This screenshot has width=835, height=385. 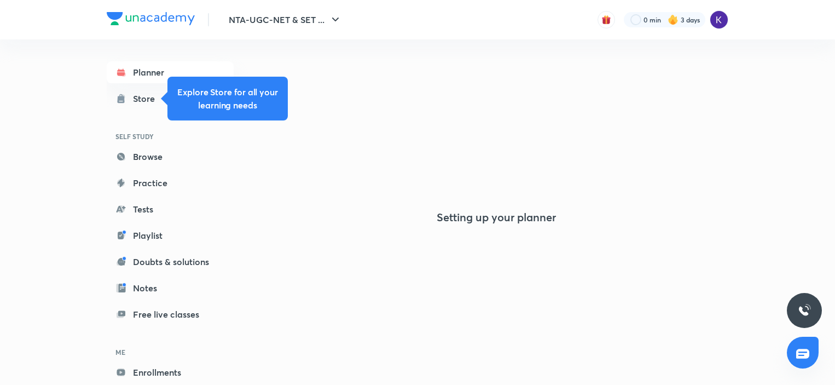 What do you see at coordinates (170, 98) in the screenshot?
I see `a: Store` at bounding box center [170, 98].